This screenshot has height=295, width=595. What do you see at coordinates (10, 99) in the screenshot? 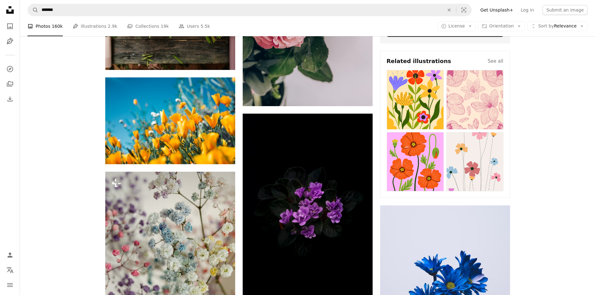
I see `a: Download History` at bounding box center [10, 99].